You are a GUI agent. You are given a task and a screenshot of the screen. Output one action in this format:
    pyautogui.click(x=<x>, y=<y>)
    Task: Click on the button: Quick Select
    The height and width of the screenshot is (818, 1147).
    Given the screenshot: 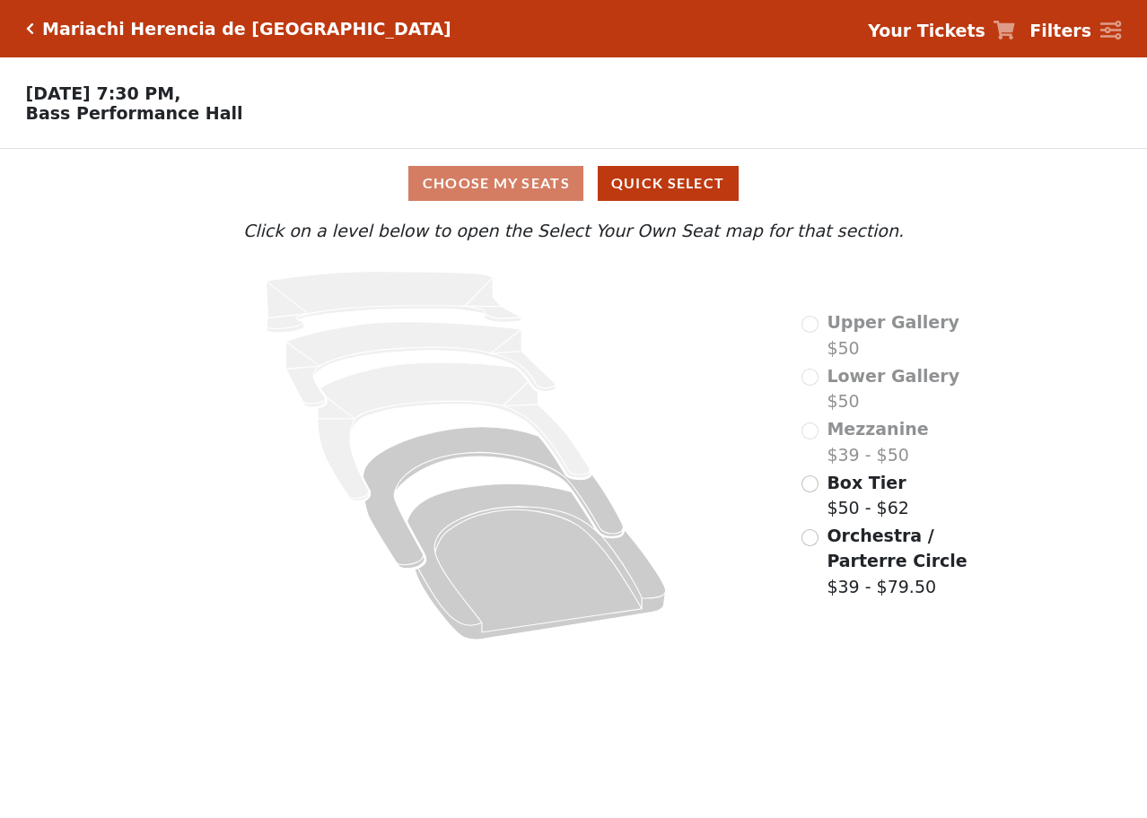 What is the action you would take?
    pyautogui.click(x=667, y=183)
    